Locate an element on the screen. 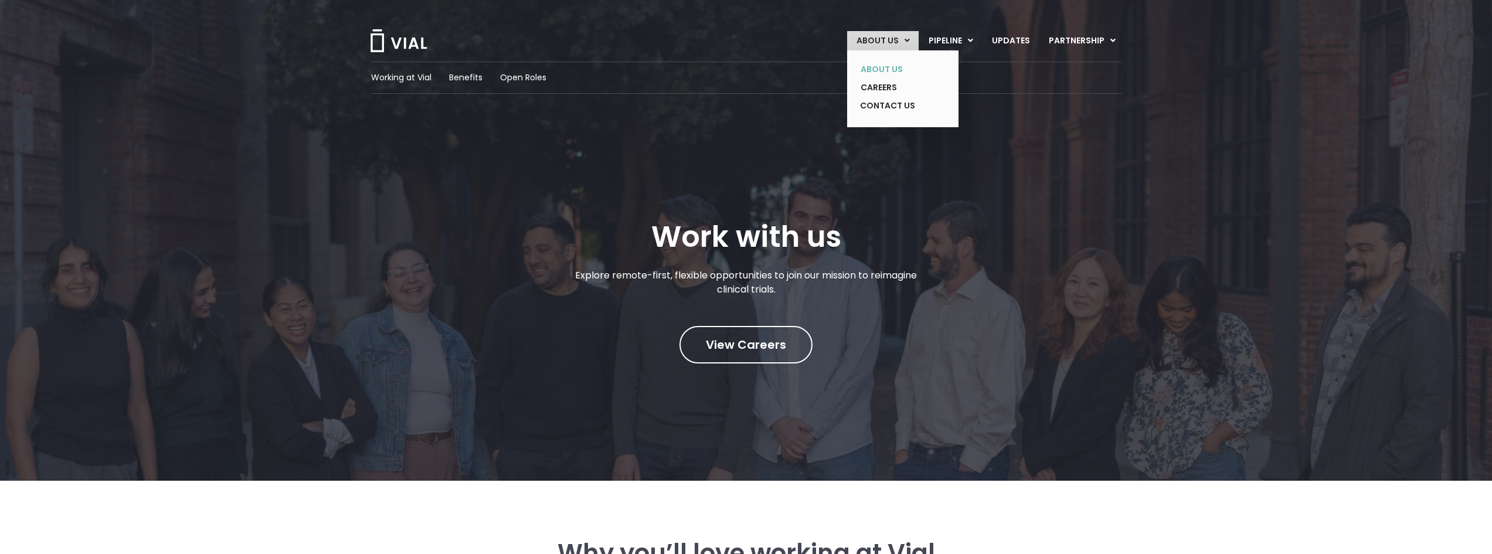 Image resolution: width=1492 pixels, height=554 pixels. a: CAREERS is located at coordinates (894, 87).